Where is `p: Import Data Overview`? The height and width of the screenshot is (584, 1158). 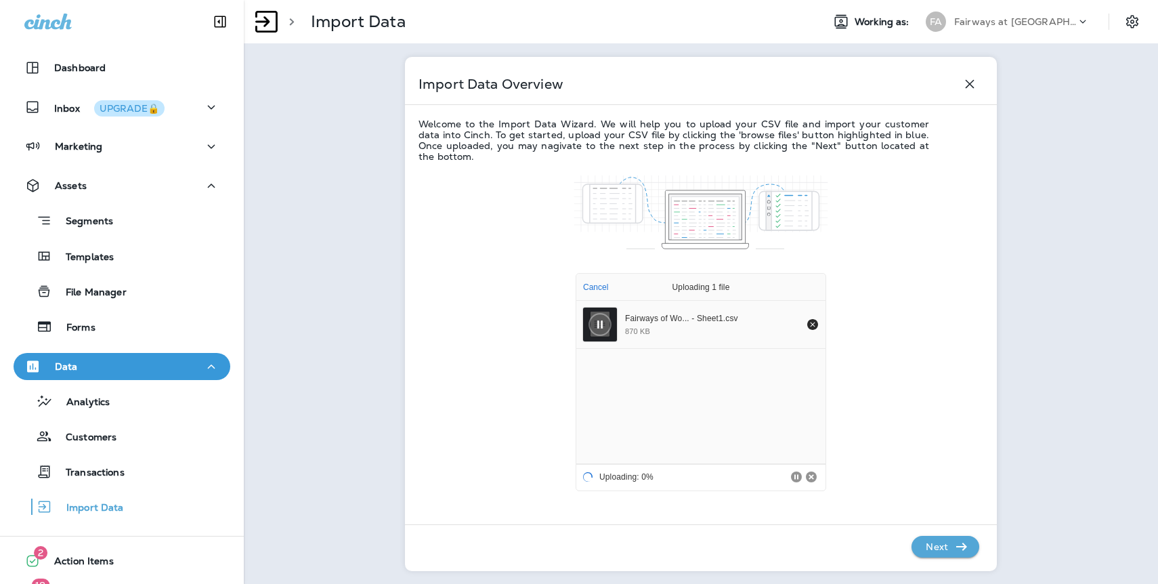
p: Import Data Overview is located at coordinates (490, 84).